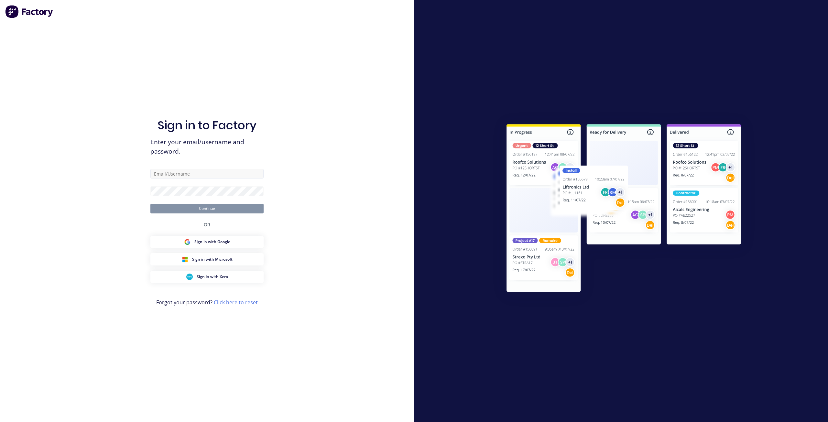  What do you see at coordinates (207, 174) in the screenshot?
I see `input: Email/Username` at bounding box center [207, 174].